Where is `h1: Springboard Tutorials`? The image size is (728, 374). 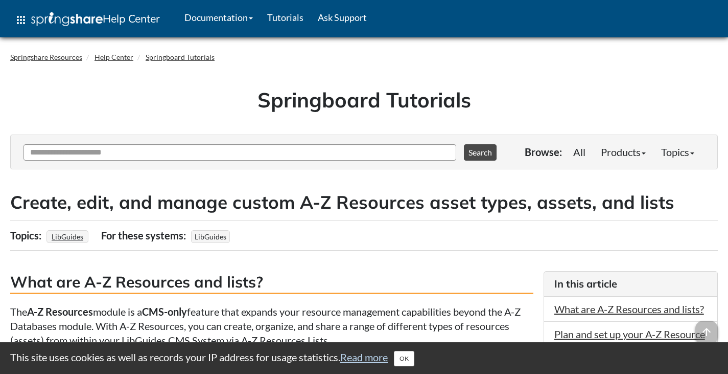 h1: Springboard Tutorials is located at coordinates (364, 100).